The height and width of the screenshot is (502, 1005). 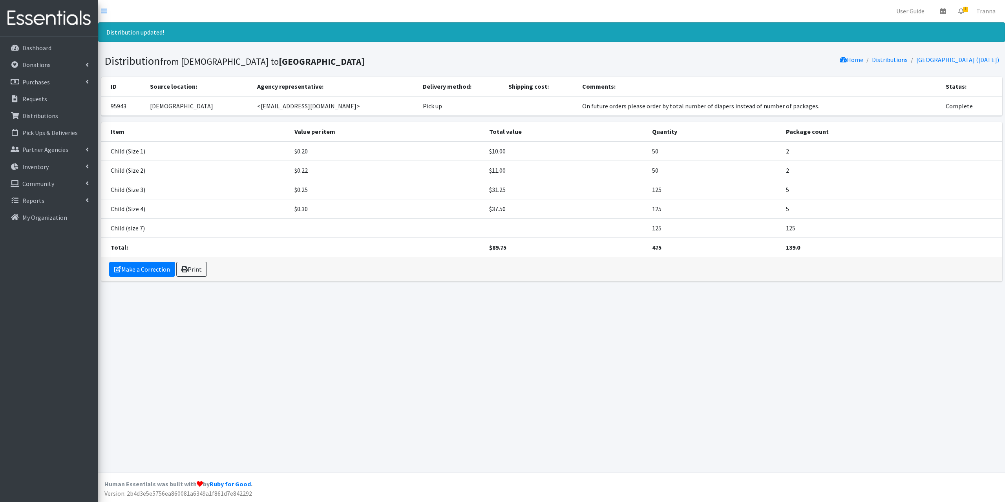 What do you see at coordinates (33, 201) in the screenshot?
I see `p: Reports` at bounding box center [33, 201].